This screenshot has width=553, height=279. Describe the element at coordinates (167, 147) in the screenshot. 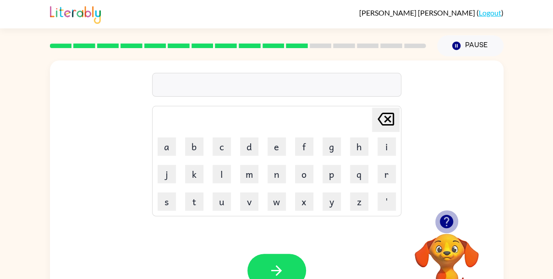

I see `button: a` at that location.